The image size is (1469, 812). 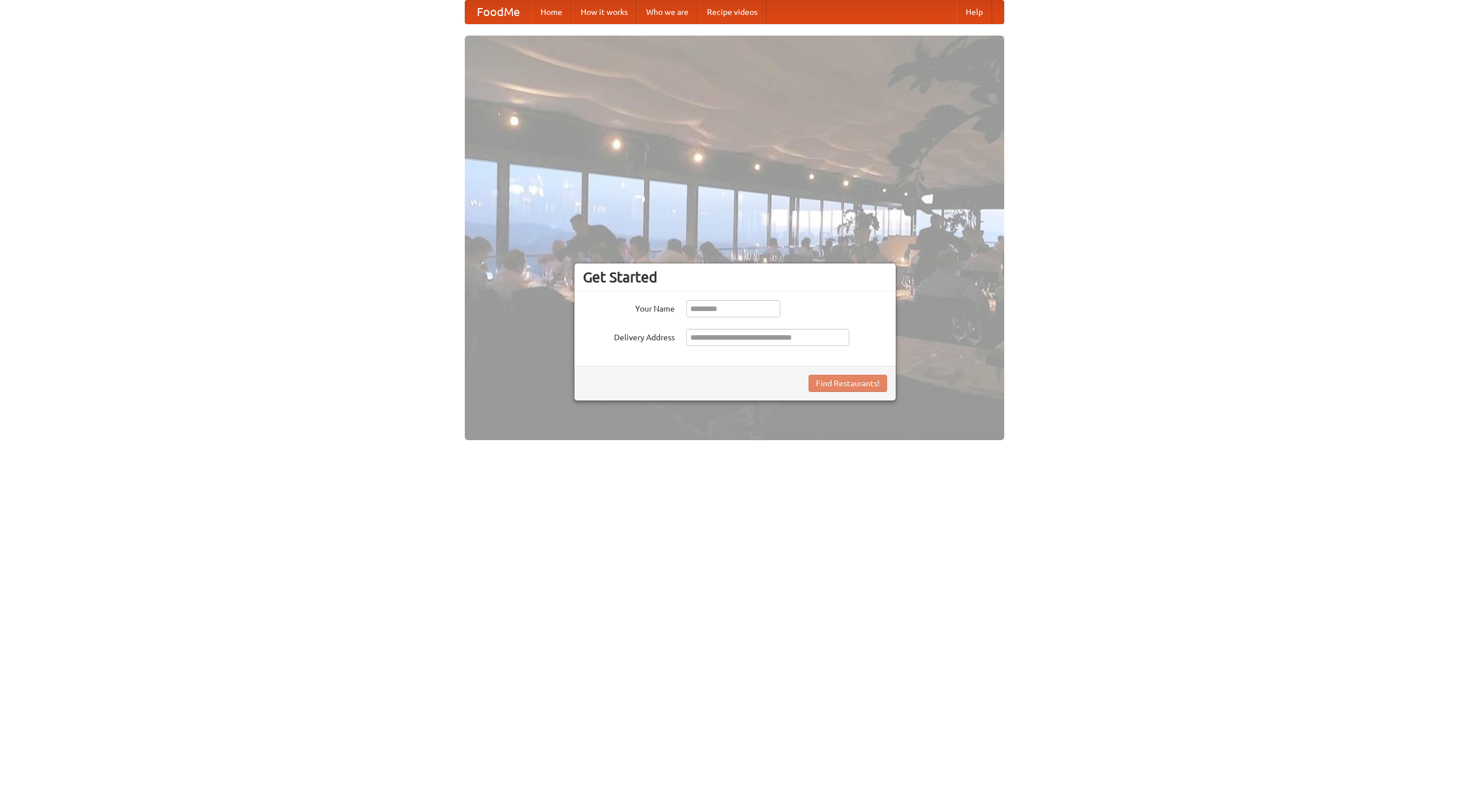 I want to click on a: Home, so click(x=551, y=12).